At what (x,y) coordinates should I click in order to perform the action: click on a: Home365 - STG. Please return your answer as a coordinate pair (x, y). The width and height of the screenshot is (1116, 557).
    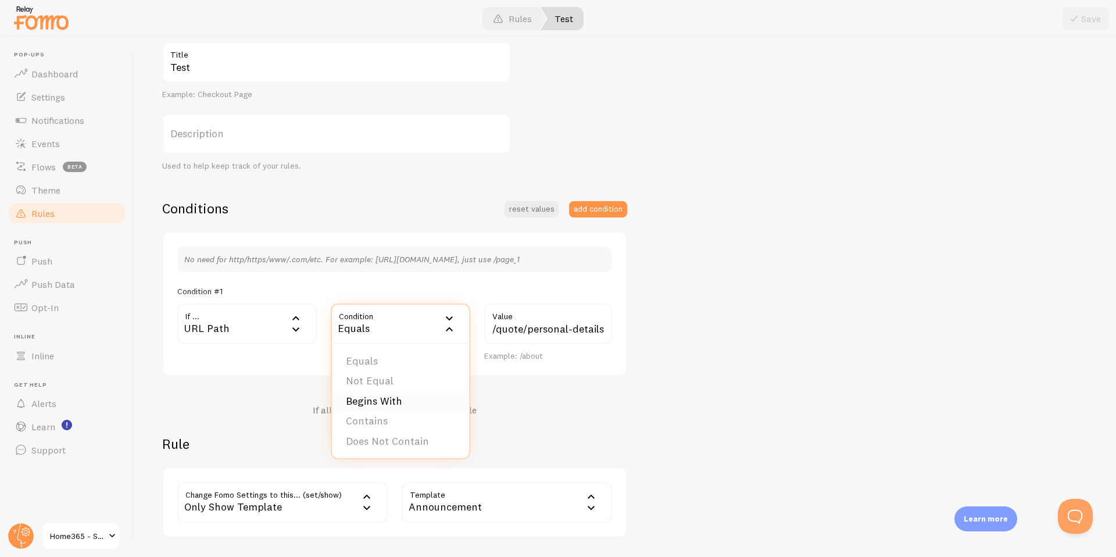
    Looking at the image, I should click on (81, 536).